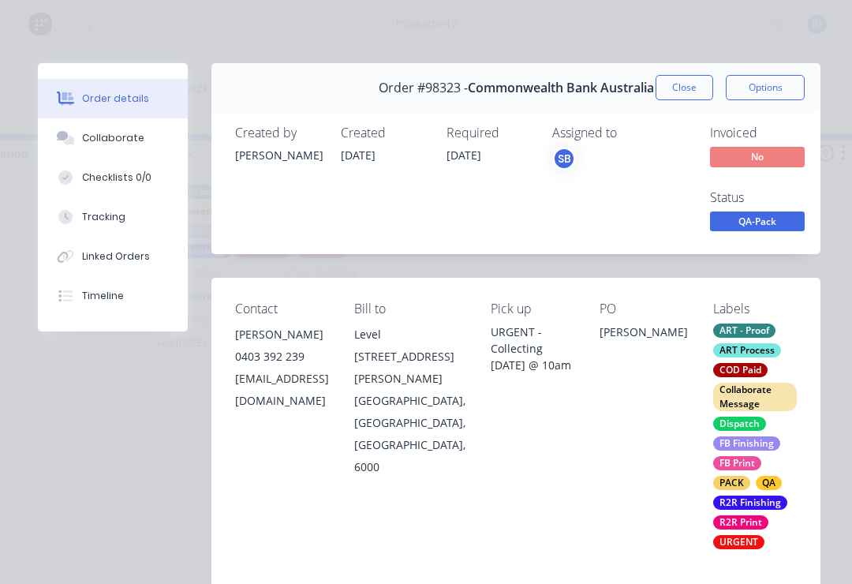 This screenshot has width=852, height=584. What do you see at coordinates (561, 88) in the screenshot?
I see `span: Commonwealth Bank Australia` at bounding box center [561, 88].